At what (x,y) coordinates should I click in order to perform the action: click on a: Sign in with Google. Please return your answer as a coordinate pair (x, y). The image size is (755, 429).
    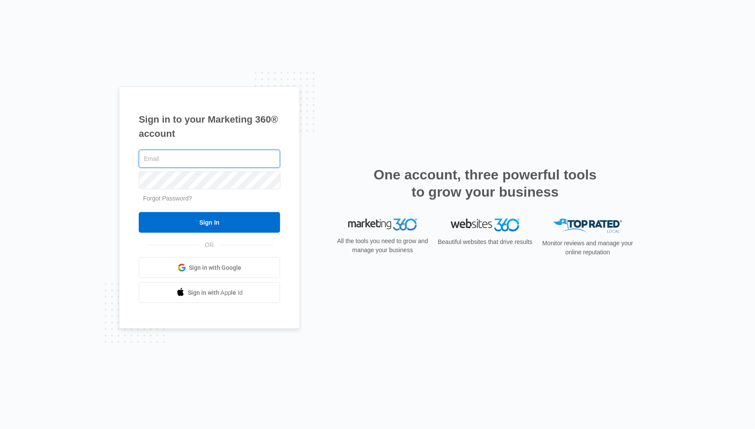
    Looking at the image, I should click on (209, 268).